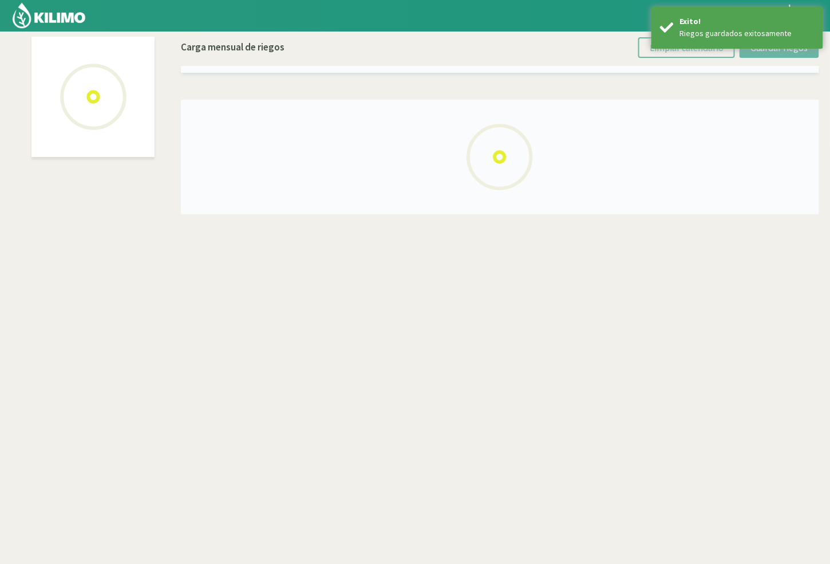  What do you see at coordinates (49, 15) in the screenshot?
I see `img: Kilimo` at bounding box center [49, 15].